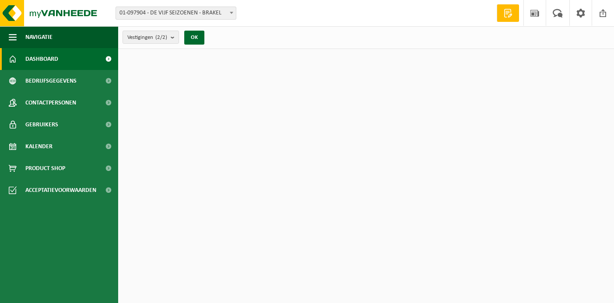  Describe the element at coordinates (61, 190) in the screenshot. I see `span: Acceptatievoorwaarden` at that location.